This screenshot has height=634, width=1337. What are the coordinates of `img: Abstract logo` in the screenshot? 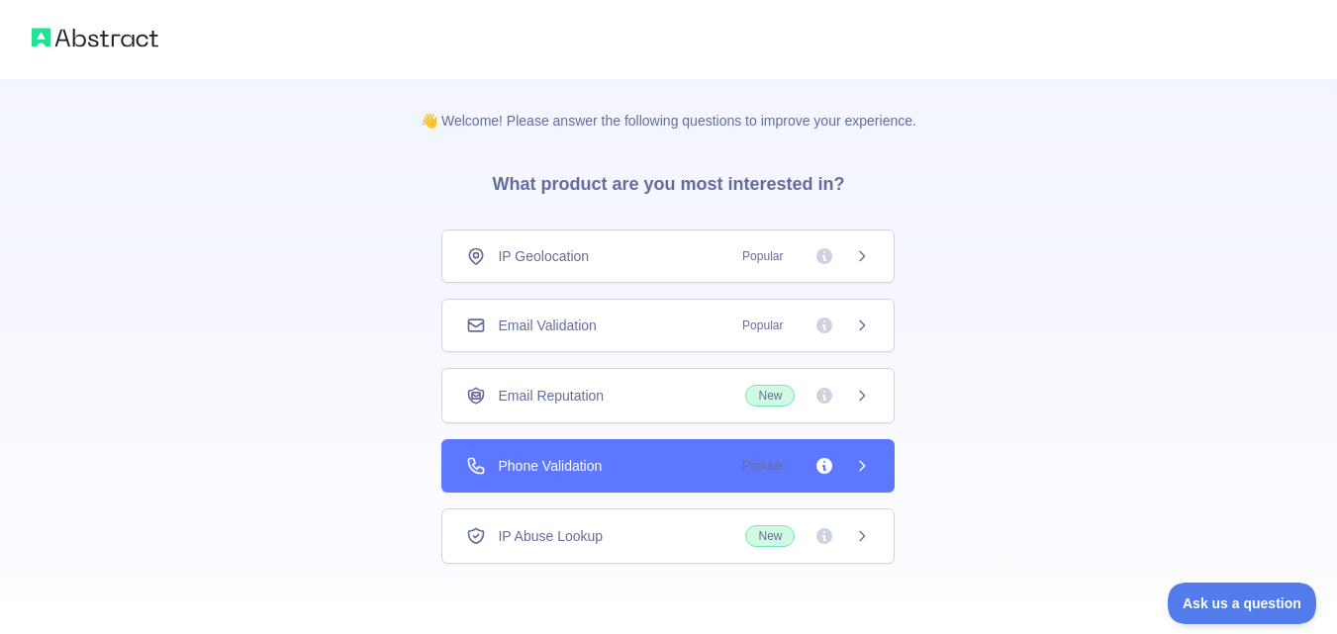 It's located at (95, 38).